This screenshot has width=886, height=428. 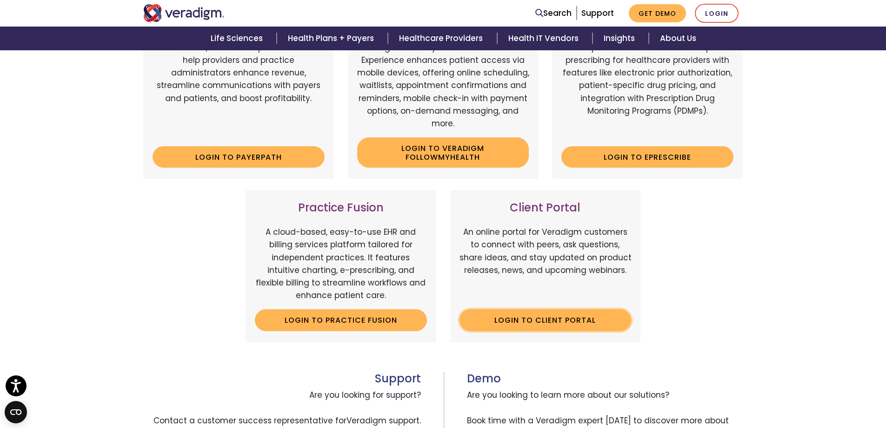 I want to click on h3: Practice Fusion, so click(x=341, y=208).